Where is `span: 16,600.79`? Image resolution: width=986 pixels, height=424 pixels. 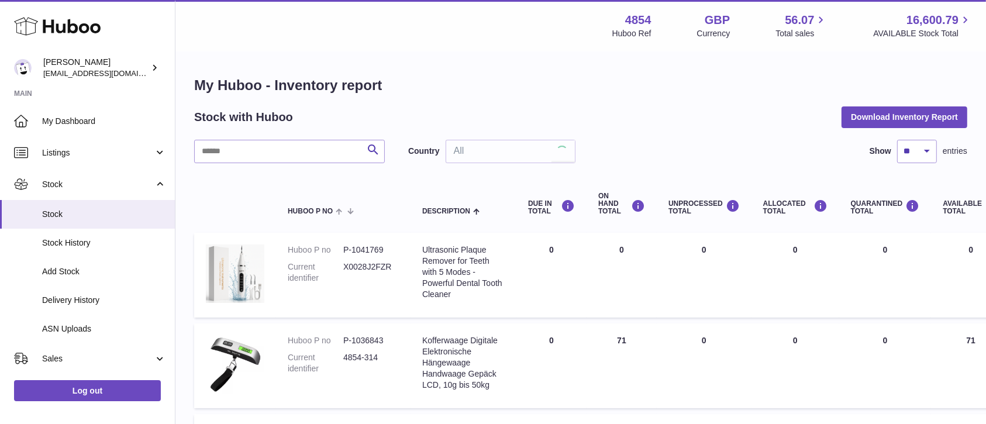
span: 16,600.79 is located at coordinates (932, 20).